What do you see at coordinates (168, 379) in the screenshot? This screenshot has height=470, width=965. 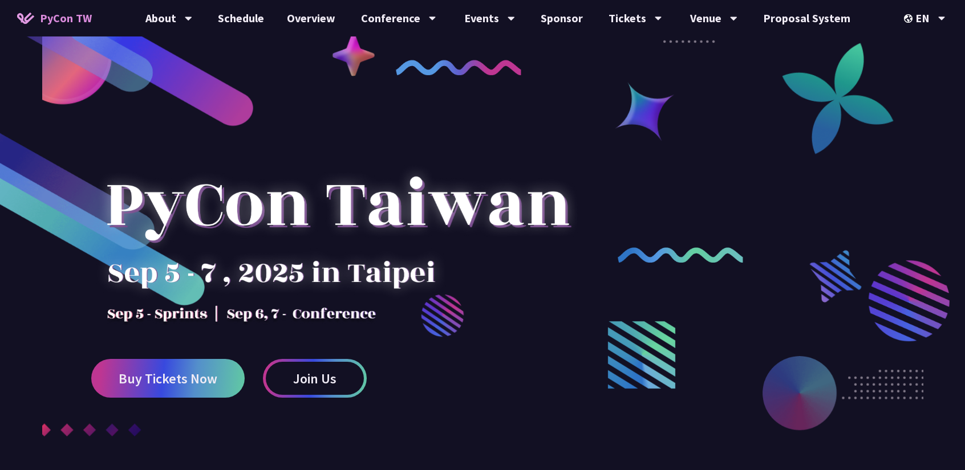 I see `span: Buy Tickets Now` at bounding box center [168, 379].